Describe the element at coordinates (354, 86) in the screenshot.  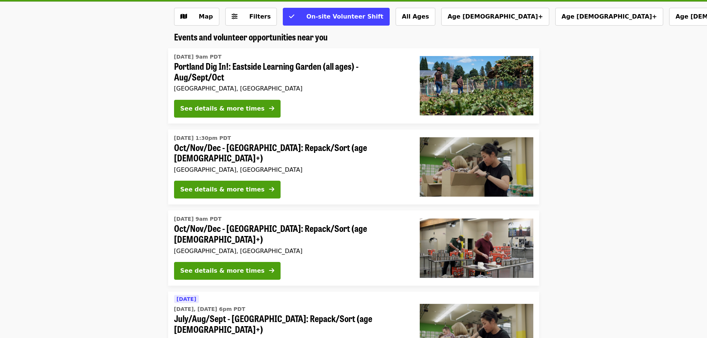
I see `a: See details for "Portland Dig In!: Eastside Learning Garden (all ages) - Aug/Sept/Oct"` at that location.